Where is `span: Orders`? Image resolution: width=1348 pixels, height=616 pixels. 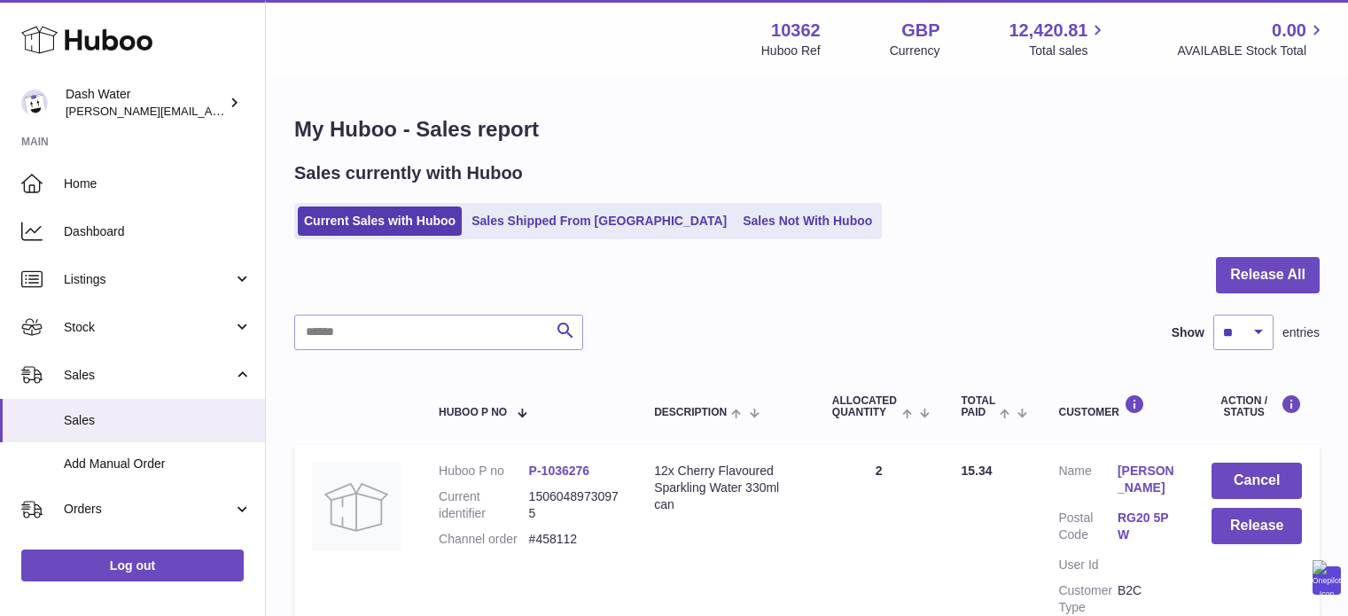
span: Orders is located at coordinates (148, 509).